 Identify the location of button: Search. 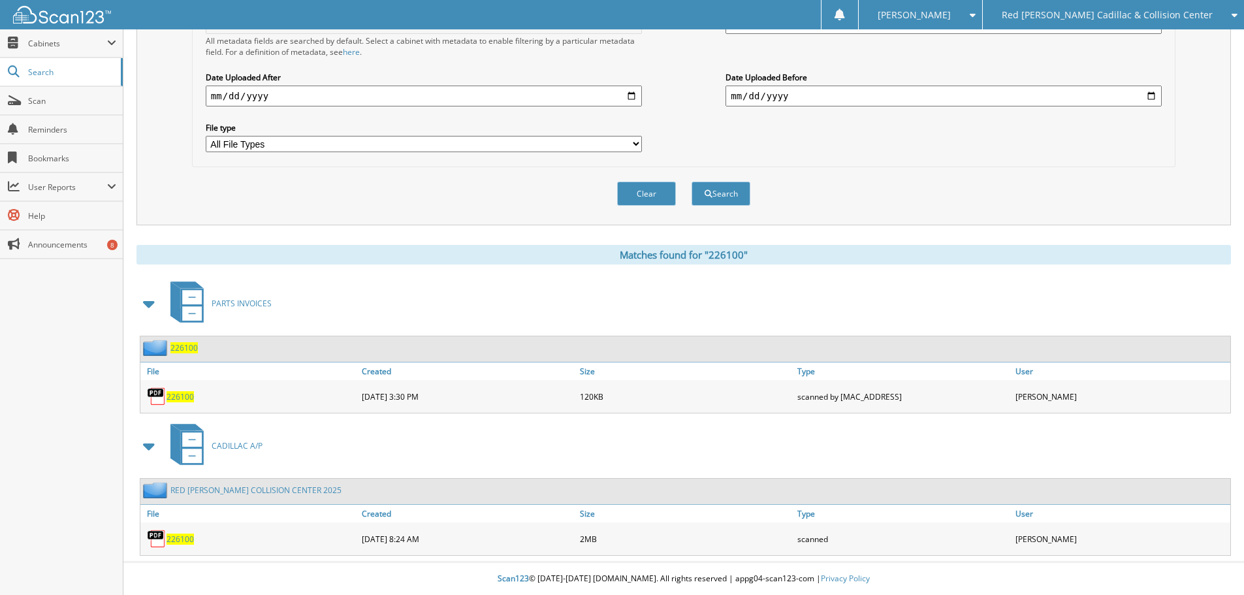
(721, 193).